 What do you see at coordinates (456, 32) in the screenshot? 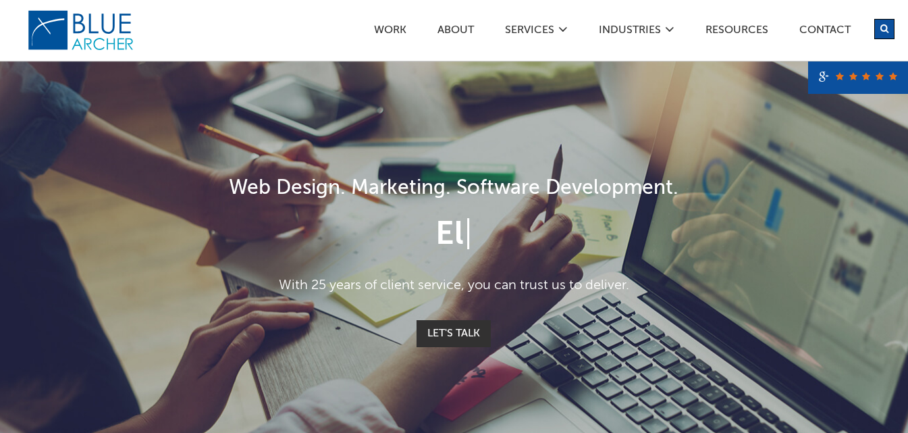
I see `a: ABOUT` at bounding box center [456, 32].